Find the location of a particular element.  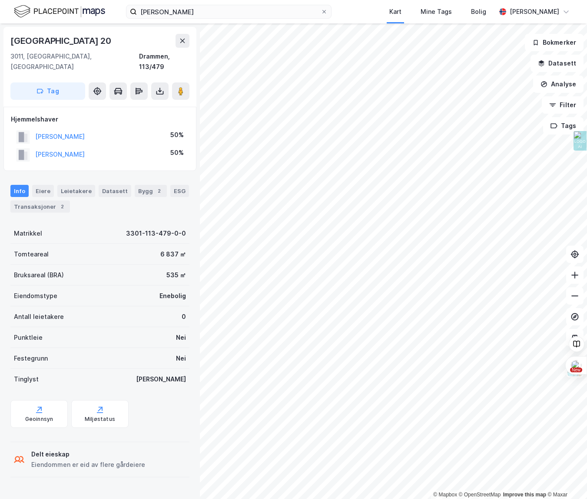

div: Geoinnsyn is located at coordinates (39, 419).